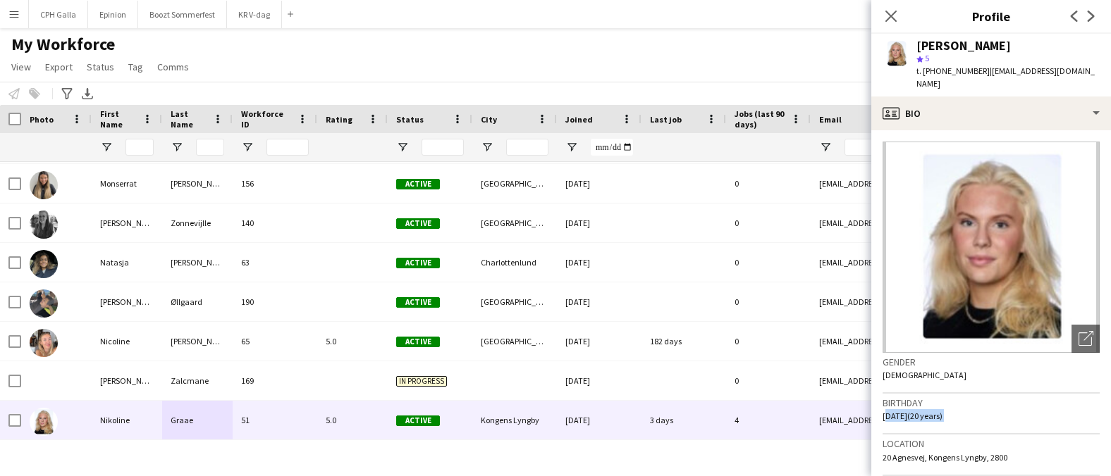 Image resolution: width=1111 pixels, height=476 pixels. I want to click on img: Natasja Sasser, so click(44, 264).